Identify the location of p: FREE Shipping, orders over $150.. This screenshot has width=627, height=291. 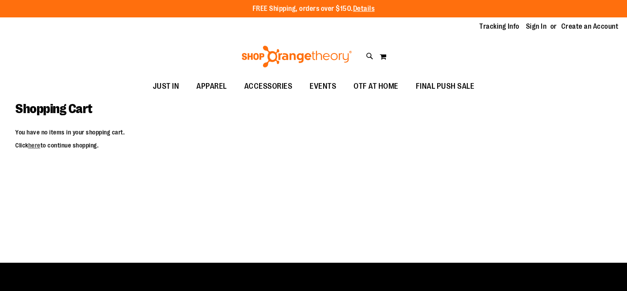
(313, 9).